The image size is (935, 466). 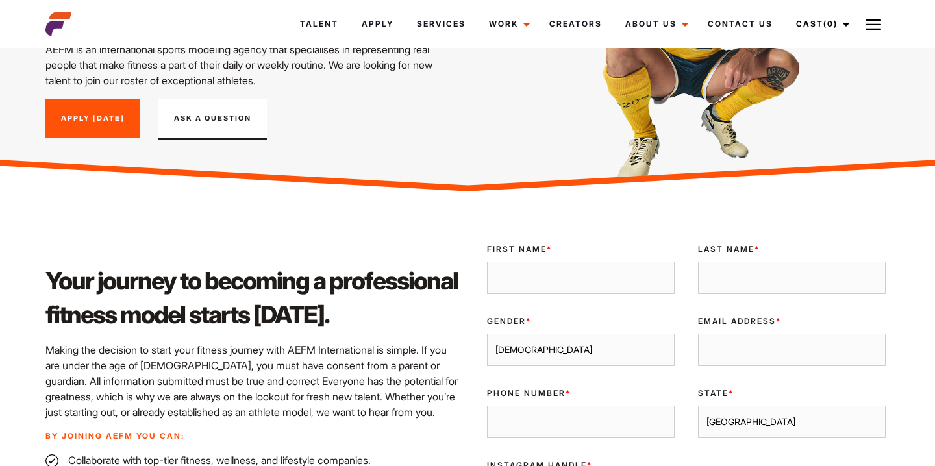 I want to click on span: (0), so click(x=830, y=23).